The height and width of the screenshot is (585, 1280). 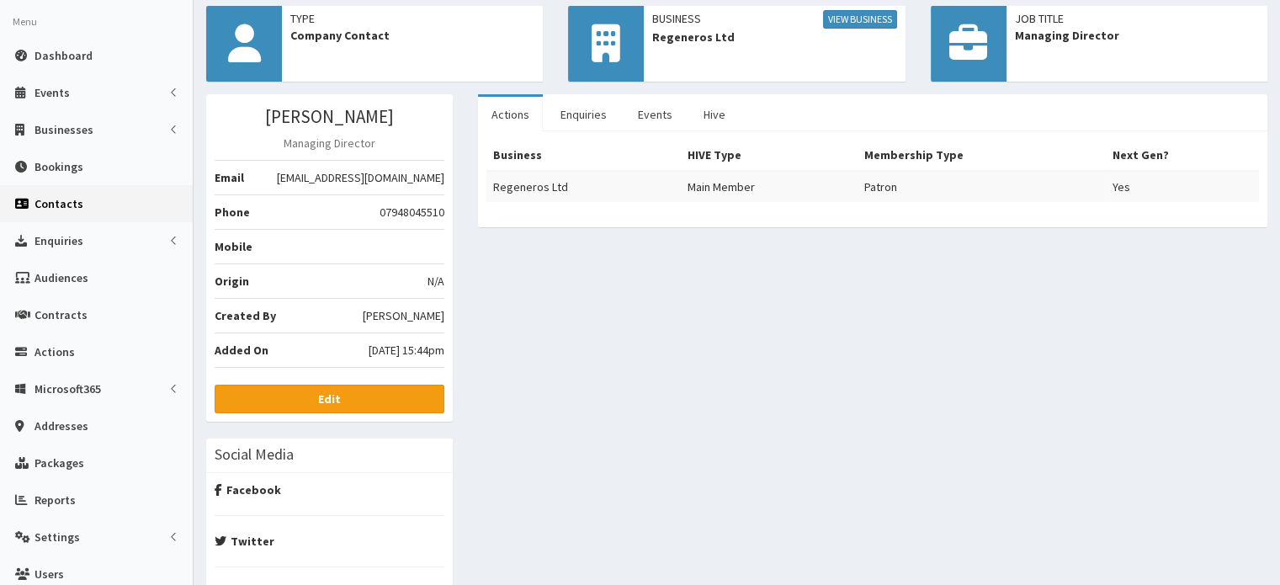 I want to click on span: N/A, so click(x=436, y=281).